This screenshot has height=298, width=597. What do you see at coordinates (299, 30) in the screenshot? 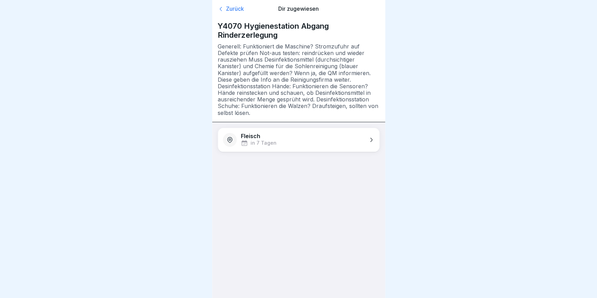
I see `p: Y4070 Hygienestation Abgang Rinderzerlegung` at bounding box center [299, 30].